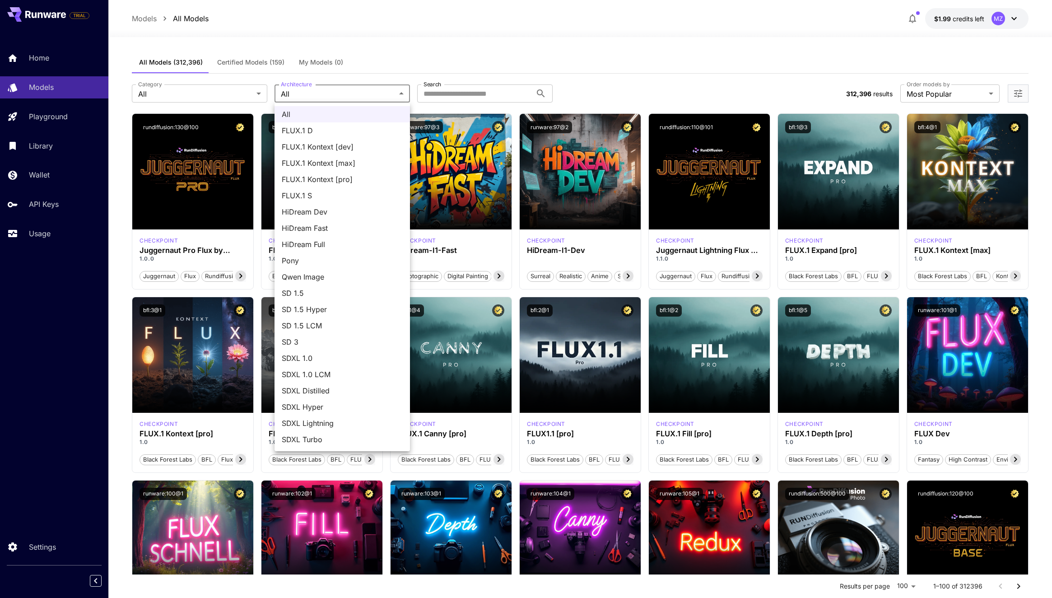  Describe the element at coordinates (342, 374) in the screenshot. I see `span: SDXL 1.0 LCM` at that location.